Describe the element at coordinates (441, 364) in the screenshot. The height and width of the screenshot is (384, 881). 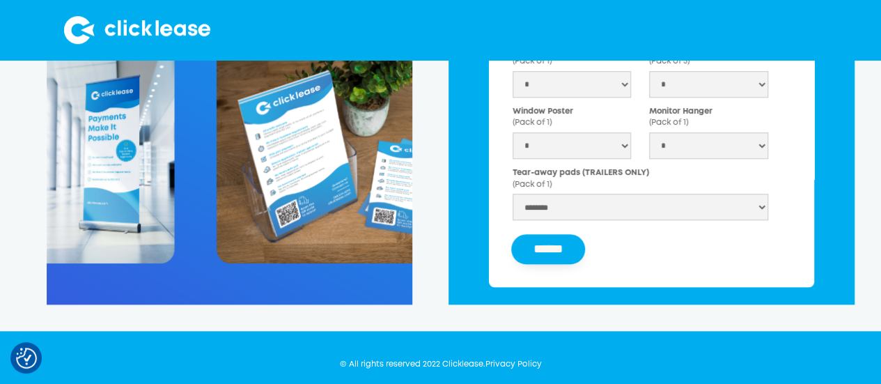
I see `div: © All rights reserved 2022 Clicklease.` at that location.